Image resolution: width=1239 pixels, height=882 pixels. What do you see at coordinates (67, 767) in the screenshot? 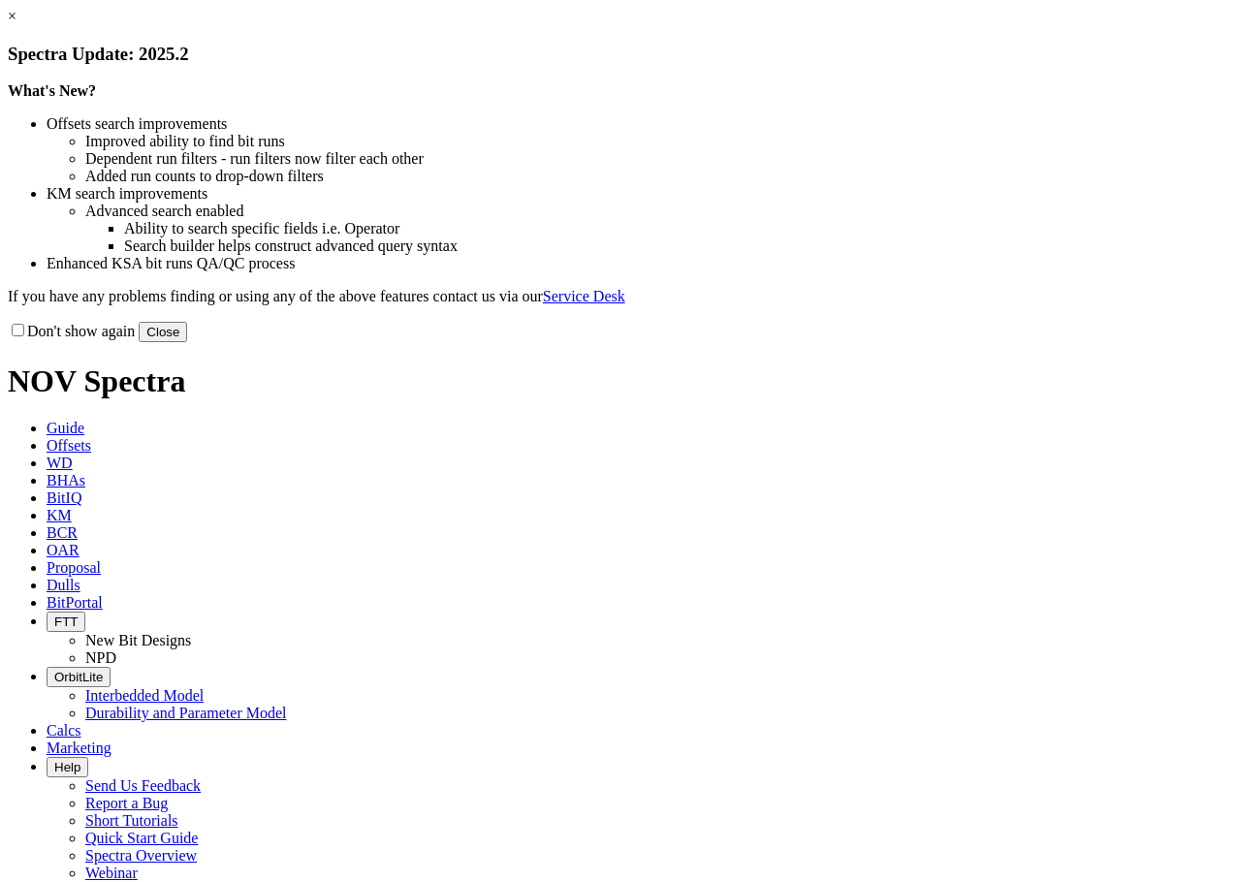
I see `span: Help` at bounding box center [67, 767].